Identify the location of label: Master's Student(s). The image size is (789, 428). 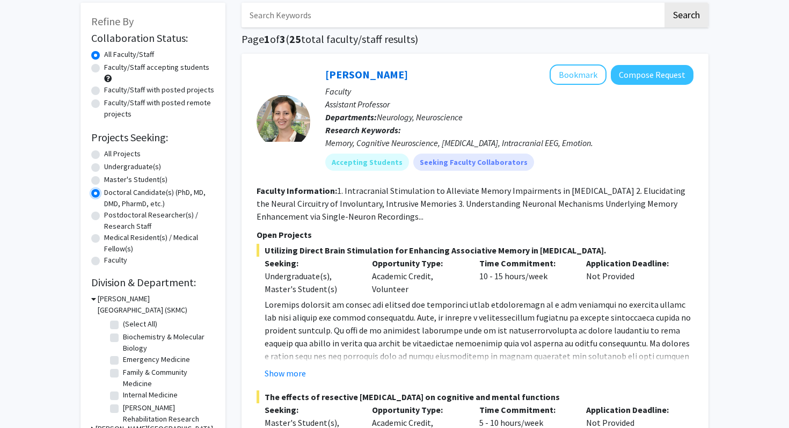
(136, 179).